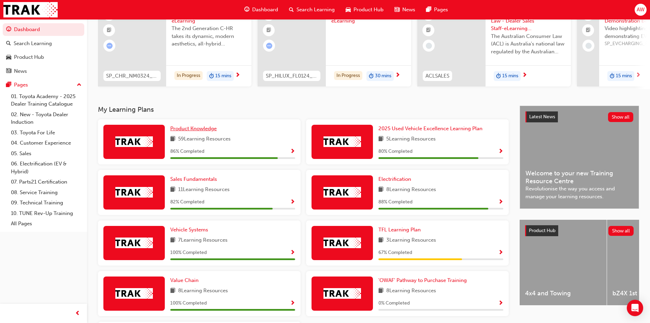 The width and height of the screenshot is (650, 323). What do you see at coordinates (187, 151) in the screenshot?
I see `span: 86 % Completed` at bounding box center [187, 151].